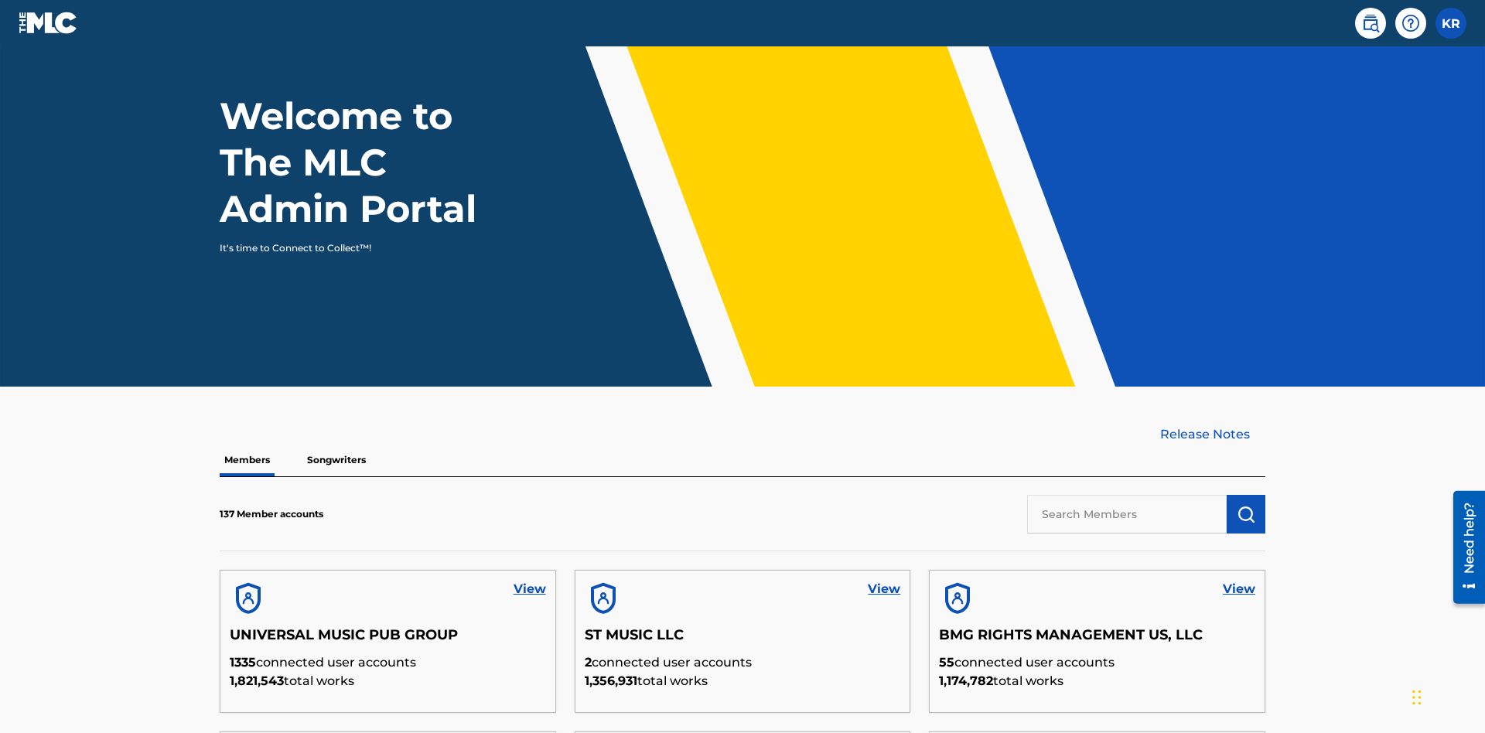  I want to click on span: 1,356,931, so click(611, 681).